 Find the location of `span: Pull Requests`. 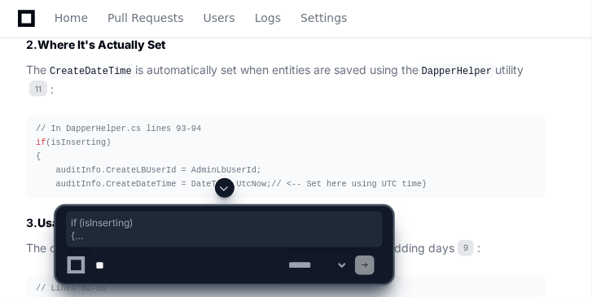

span: Pull Requests is located at coordinates (145, 18).